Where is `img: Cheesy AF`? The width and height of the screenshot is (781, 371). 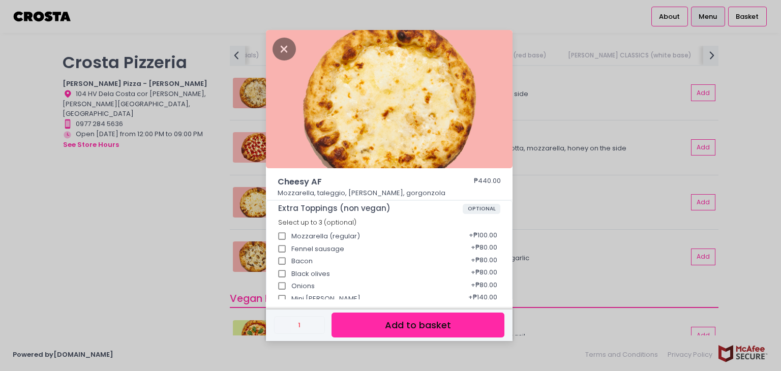 img: Cheesy AF is located at coordinates (389, 99).